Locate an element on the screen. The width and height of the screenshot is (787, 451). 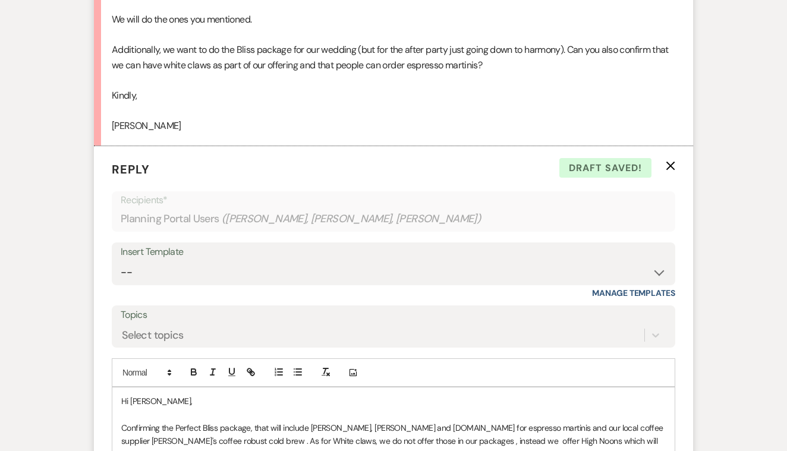
p: Recipients* is located at coordinates (394, 200).